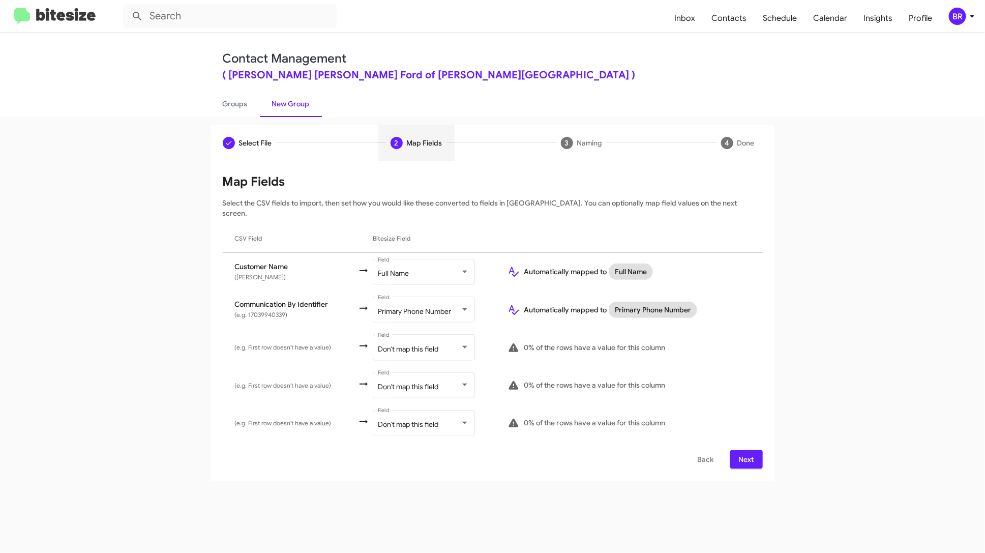 The image size is (985, 553). I want to click on input: Search, so click(230, 16).